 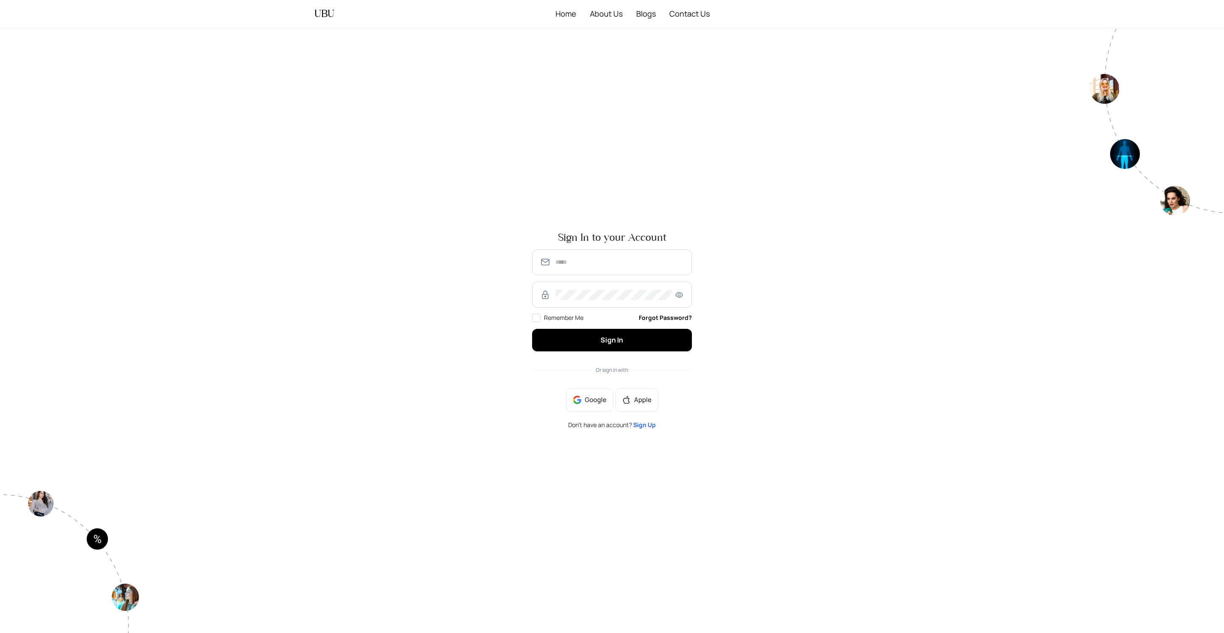 I want to click on img: authpagecirlce2-Tt0rwQ38.png, so click(x=1157, y=121).